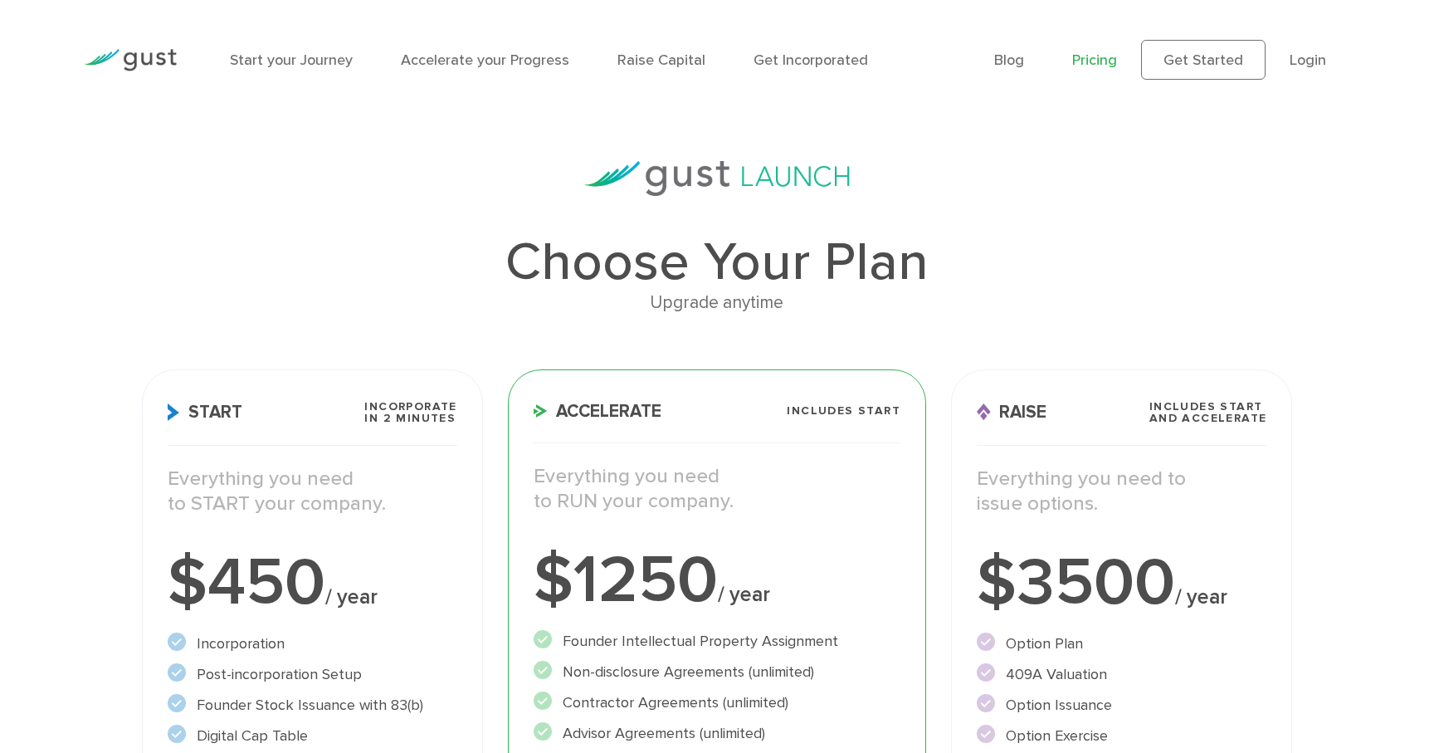 The width and height of the screenshot is (1434, 753). I want to click on li: Option Plan, so click(1121, 643).